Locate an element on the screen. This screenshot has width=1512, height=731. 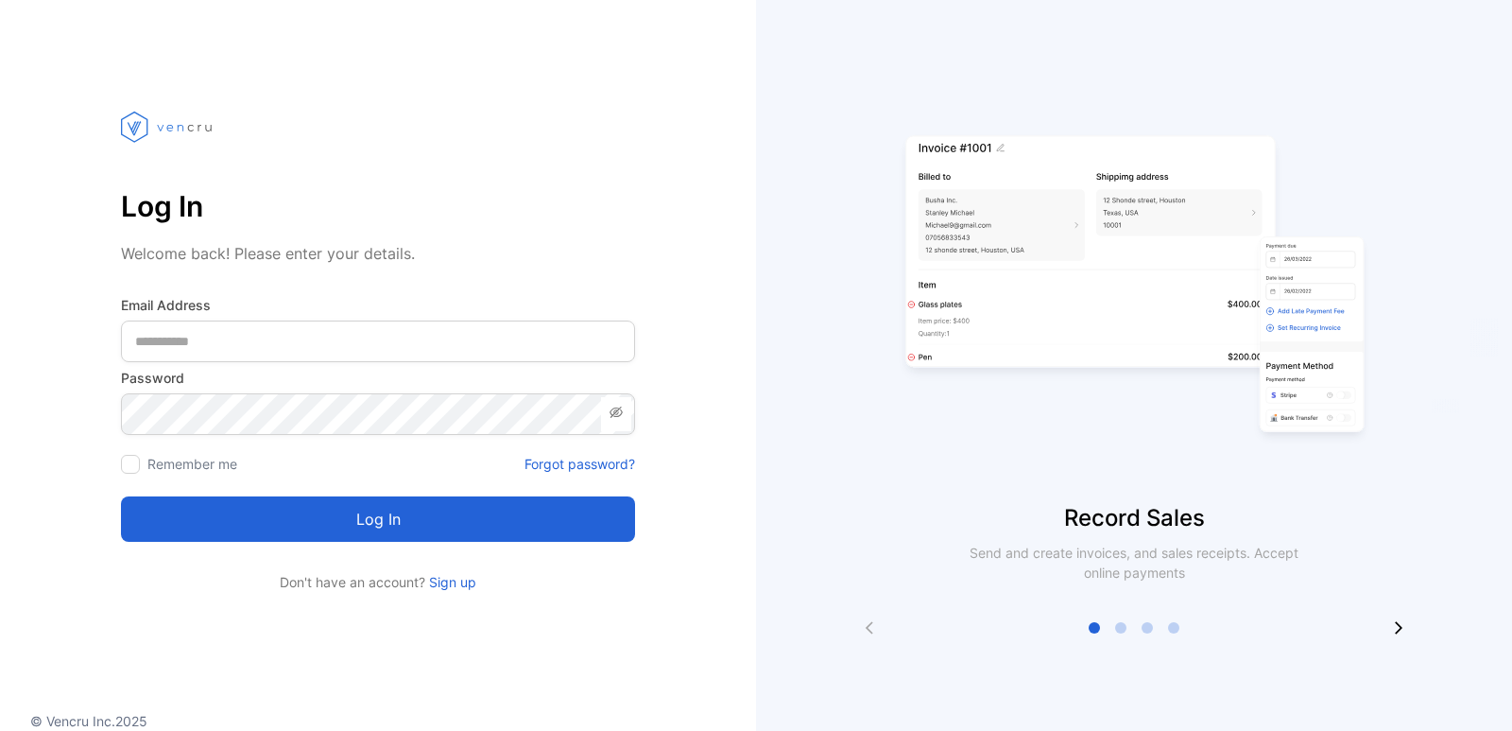
p: Record Sales is located at coordinates (1134, 518).